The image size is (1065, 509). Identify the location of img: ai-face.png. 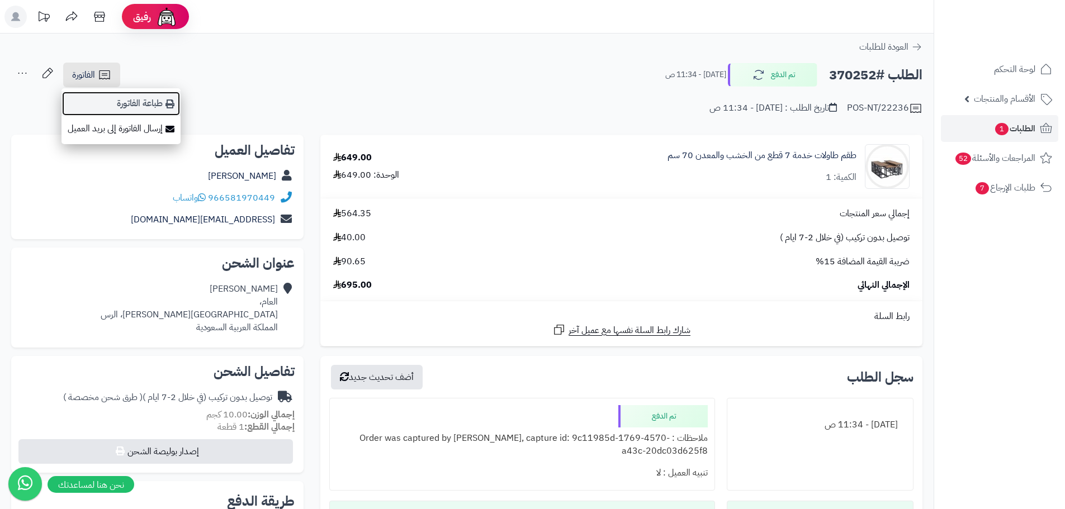
(167, 17).